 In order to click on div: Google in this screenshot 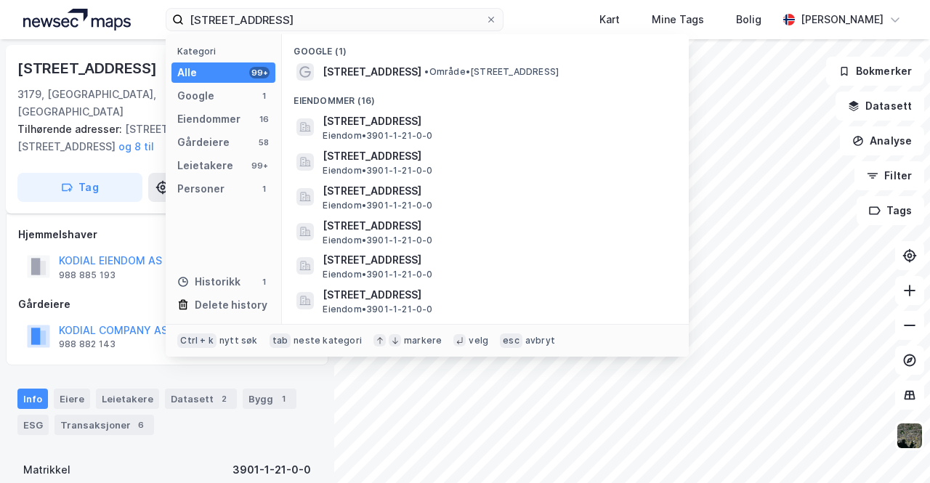, I will do `click(196, 96)`.